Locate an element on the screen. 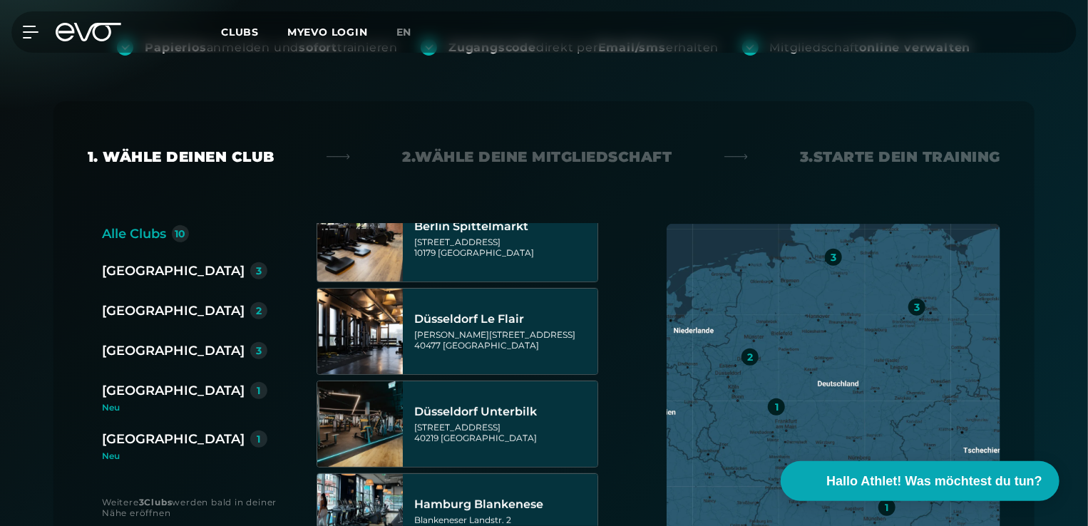 This screenshot has width=1088, height=526. span: Hallo Athlet! Was möchtest du tun? is located at coordinates (934, 481).